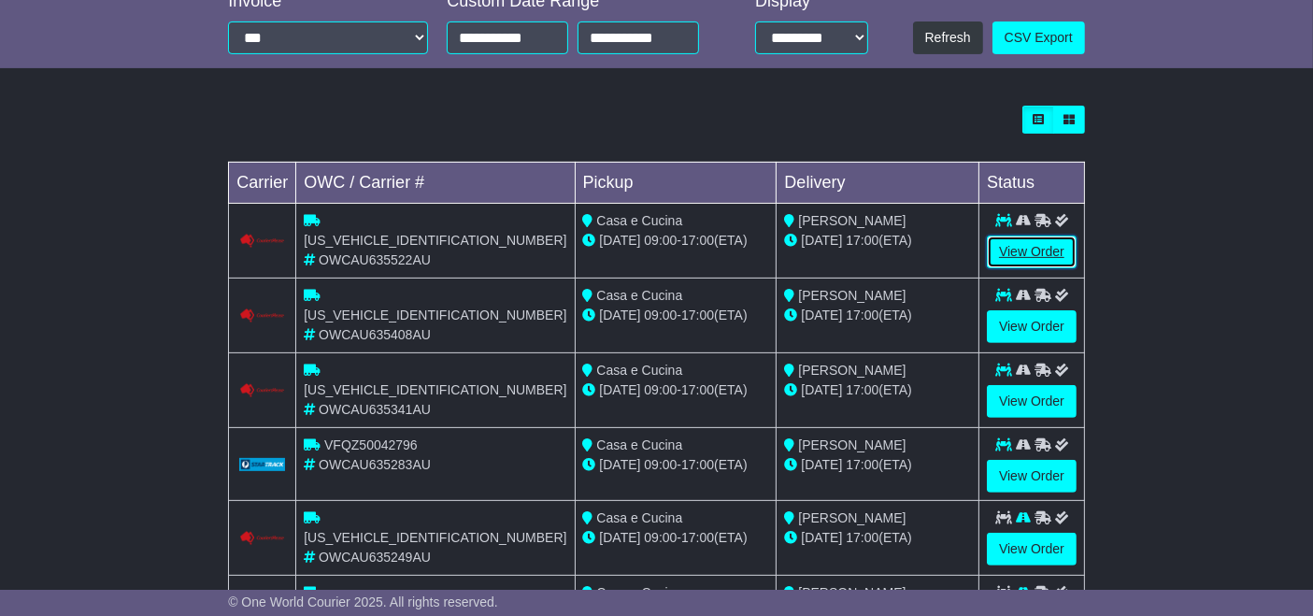 The height and width of the screenshot is (616, 1313). What do you see at coordinates (1032, 182) in the screenshot?
I see `td: Status` at bounding box center [1032, 182].